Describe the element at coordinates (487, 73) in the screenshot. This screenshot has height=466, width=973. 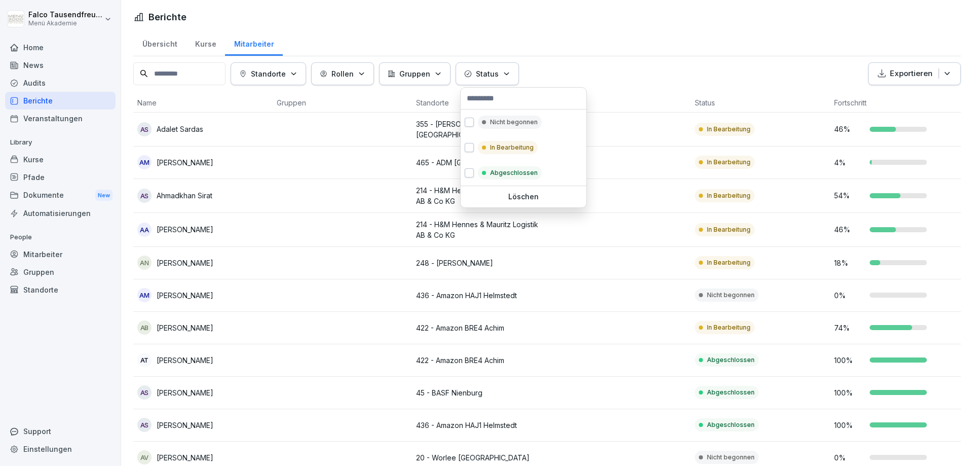
I see `p: Status` at that location.